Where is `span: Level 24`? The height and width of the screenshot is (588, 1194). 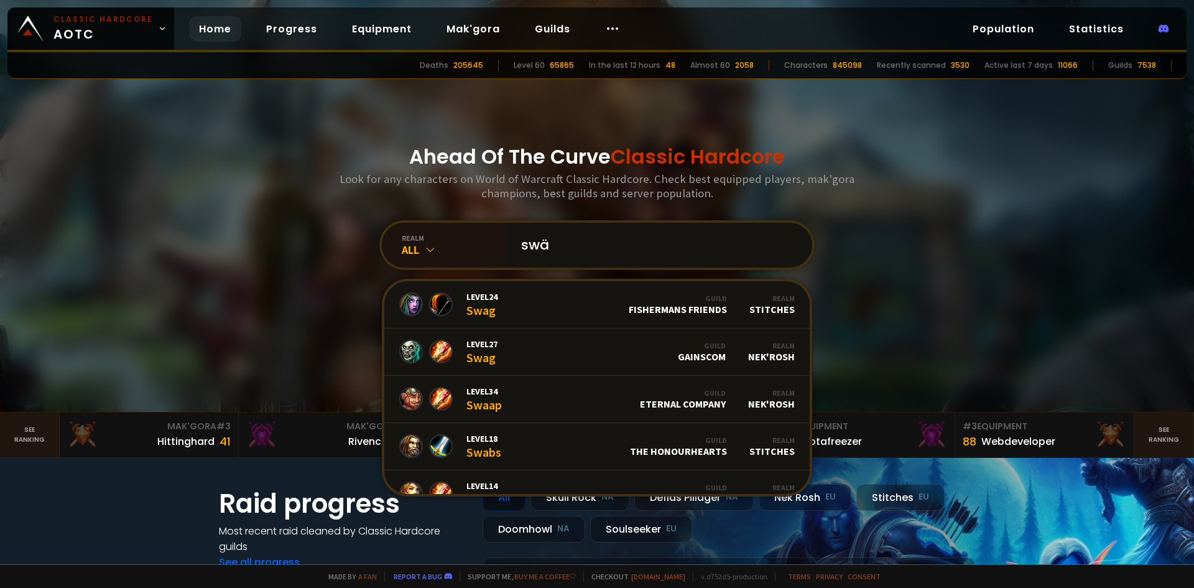
span: Level 24 is located at coordinates (482, 297).